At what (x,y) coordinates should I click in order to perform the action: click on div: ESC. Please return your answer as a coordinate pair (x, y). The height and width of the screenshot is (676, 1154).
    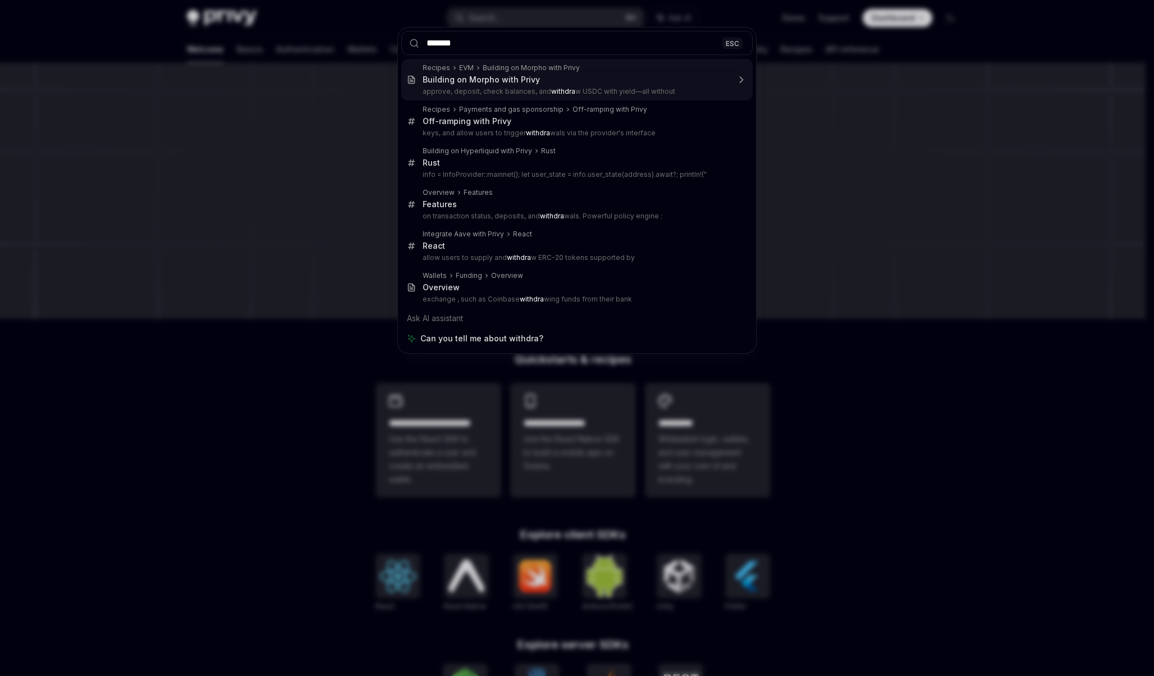
    Looking at the image, I should click on (733, 43).